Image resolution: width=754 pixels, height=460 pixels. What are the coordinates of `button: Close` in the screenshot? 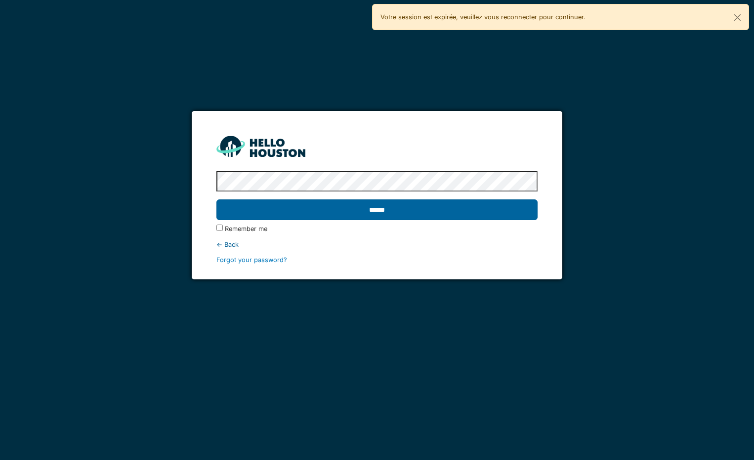 It's located at (737, 17).